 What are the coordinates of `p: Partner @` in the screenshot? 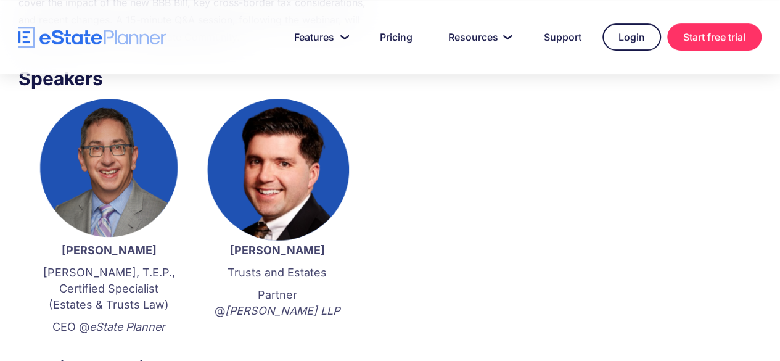 It's located at (277, 303).